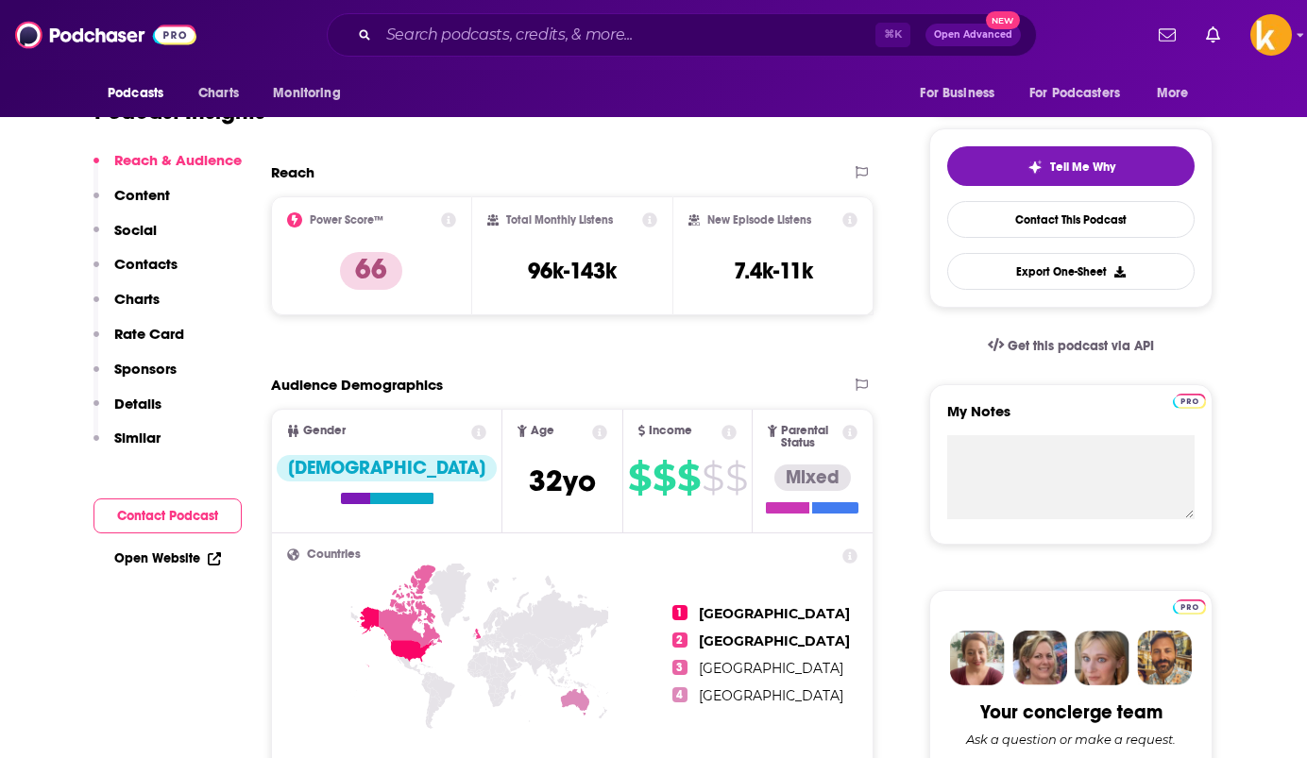 Image resolution: width=1307 pixels, height=758 pixels. Describe the element at coordinates (1271, 35) in the screenshot. I see `img: User Profile` at that location.